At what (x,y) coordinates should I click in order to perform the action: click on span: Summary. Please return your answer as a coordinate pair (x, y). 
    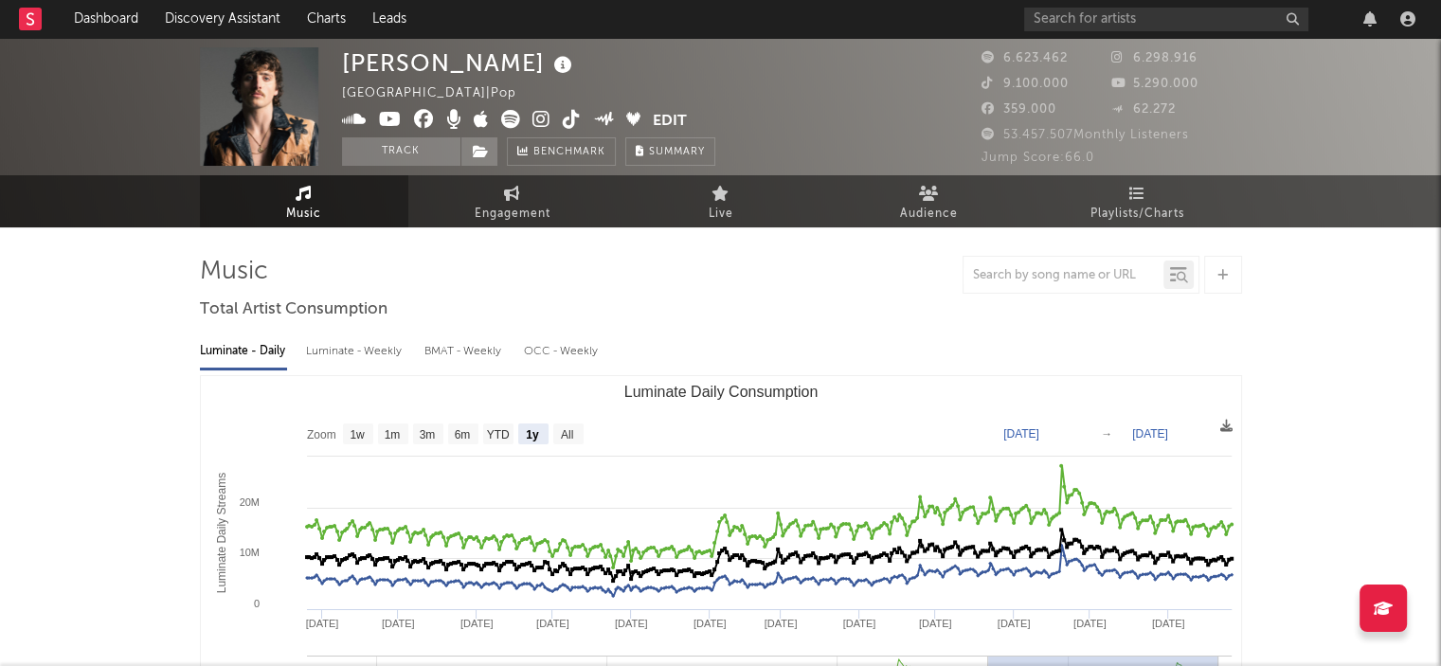
    Looking at the image, I should click on (676, 152).